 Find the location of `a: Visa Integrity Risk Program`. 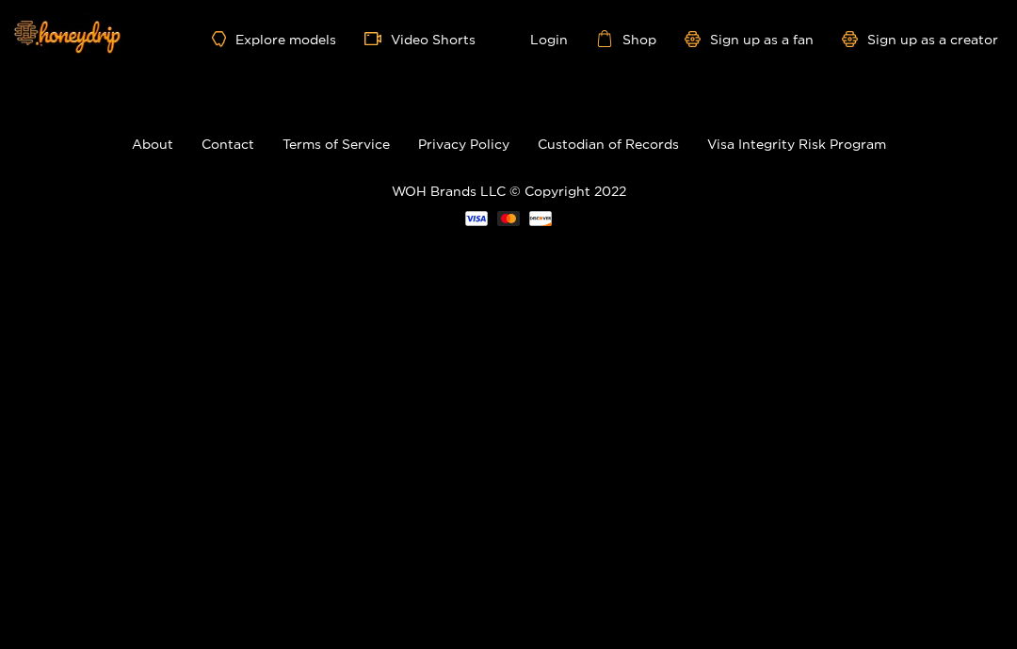

a: Visa Integrity Risk Program is located at coordinates (796, 143).